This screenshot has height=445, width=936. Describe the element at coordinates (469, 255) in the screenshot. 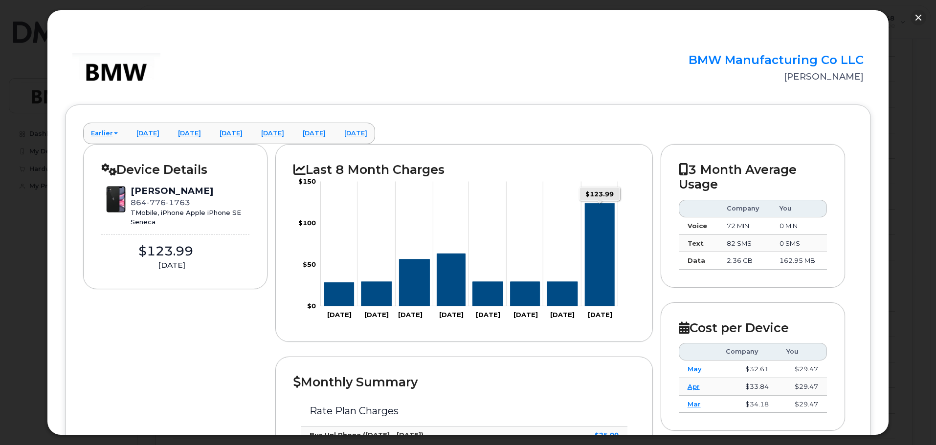

I see `g: Series` at that location.